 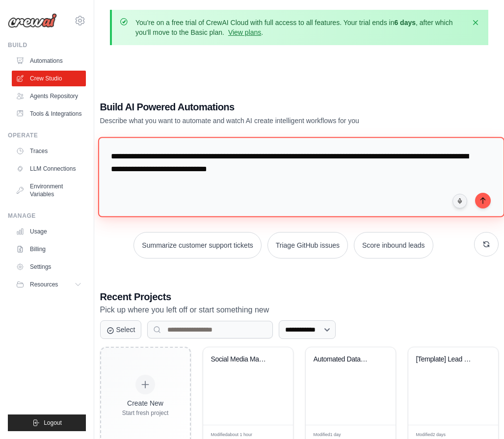 What do you see at coordinates (393, 245) in the screenshot?
I see `button: Score inbound leads` at bounding box center [393, 245].